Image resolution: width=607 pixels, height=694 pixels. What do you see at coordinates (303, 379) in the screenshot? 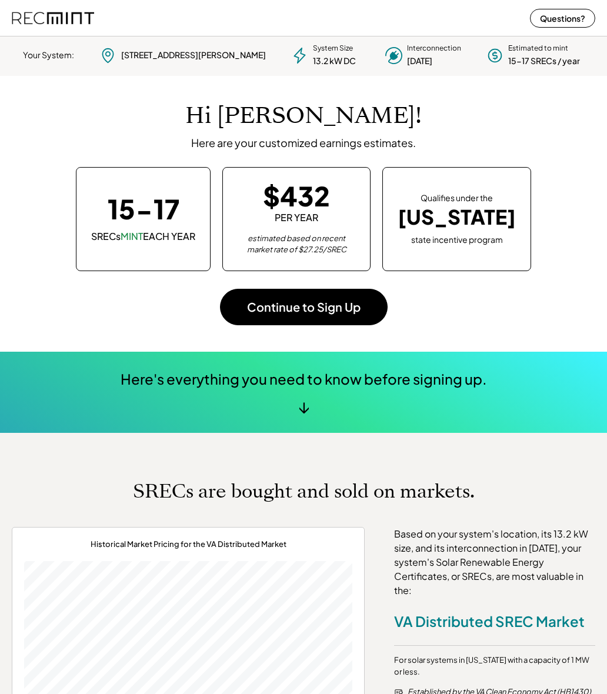
I see `div: Here's everything you need to know before signing up.` at bounding box center [303, 379].